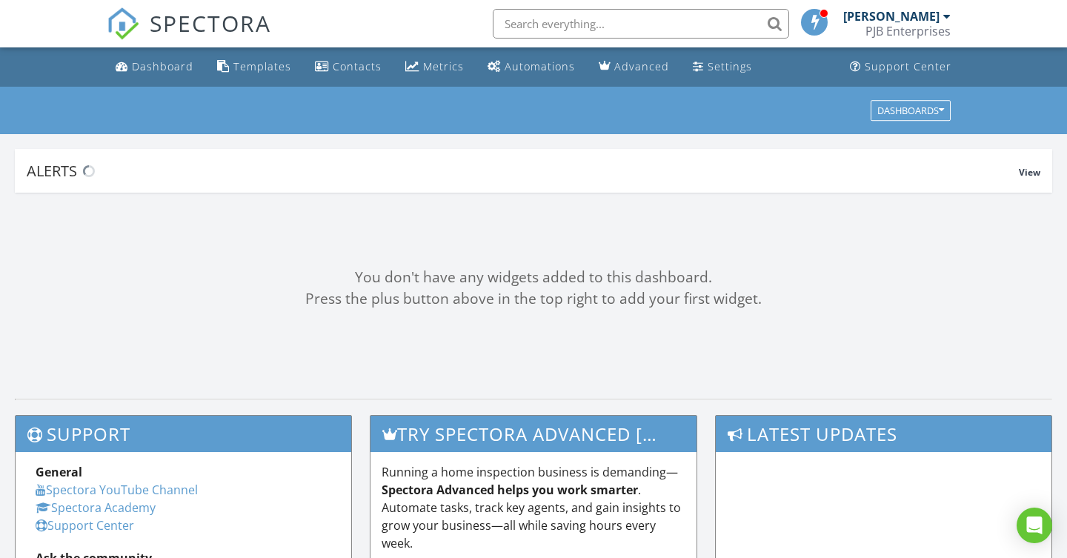 The height and width of the screenshot is (558, 1067). I want to click on div: Alerts, so click(522, 170).